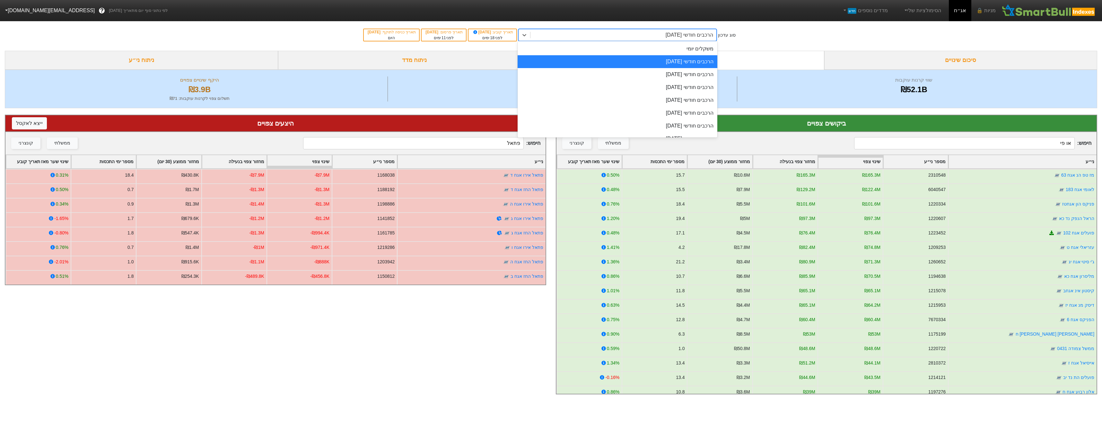  Describe the element at coordinates (744, 305) in the screenshot. I see `div: ₪4.4M` at that location.